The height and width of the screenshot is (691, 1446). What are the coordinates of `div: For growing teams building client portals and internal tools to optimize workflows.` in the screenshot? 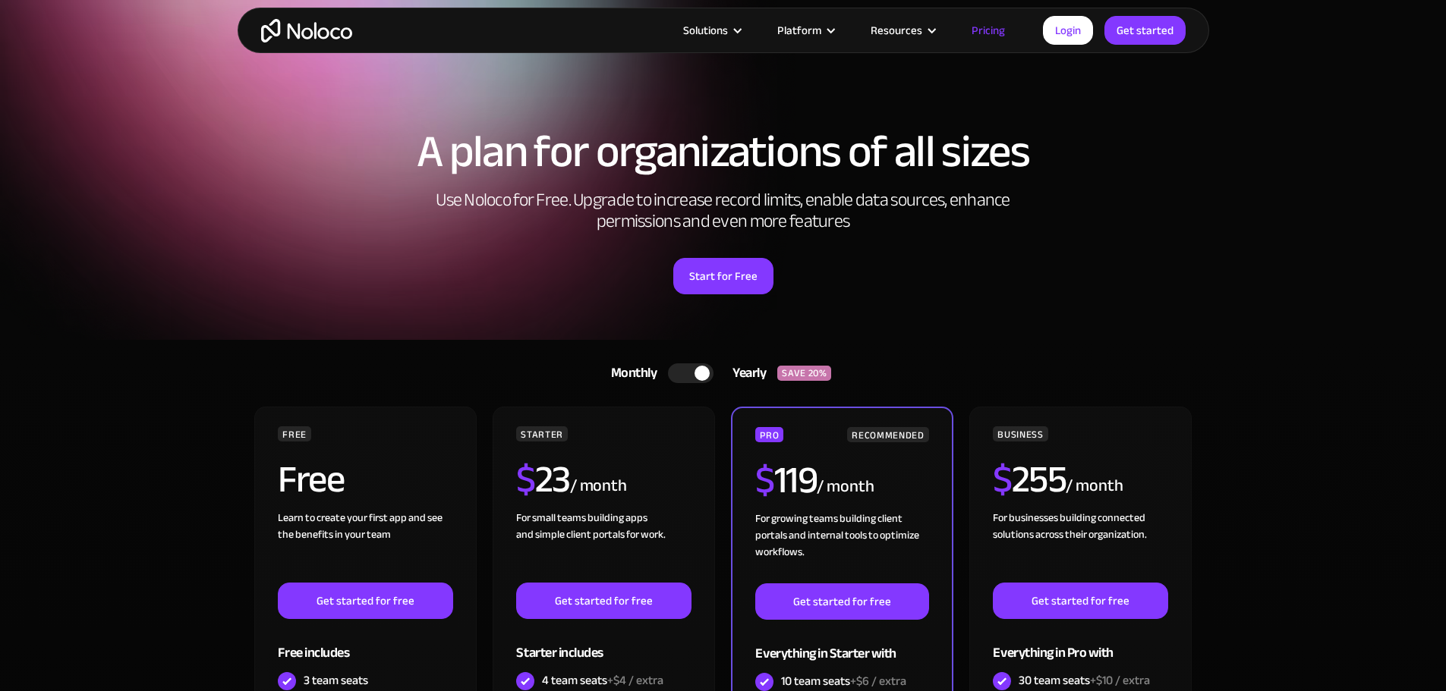 It's located at (842, 547).